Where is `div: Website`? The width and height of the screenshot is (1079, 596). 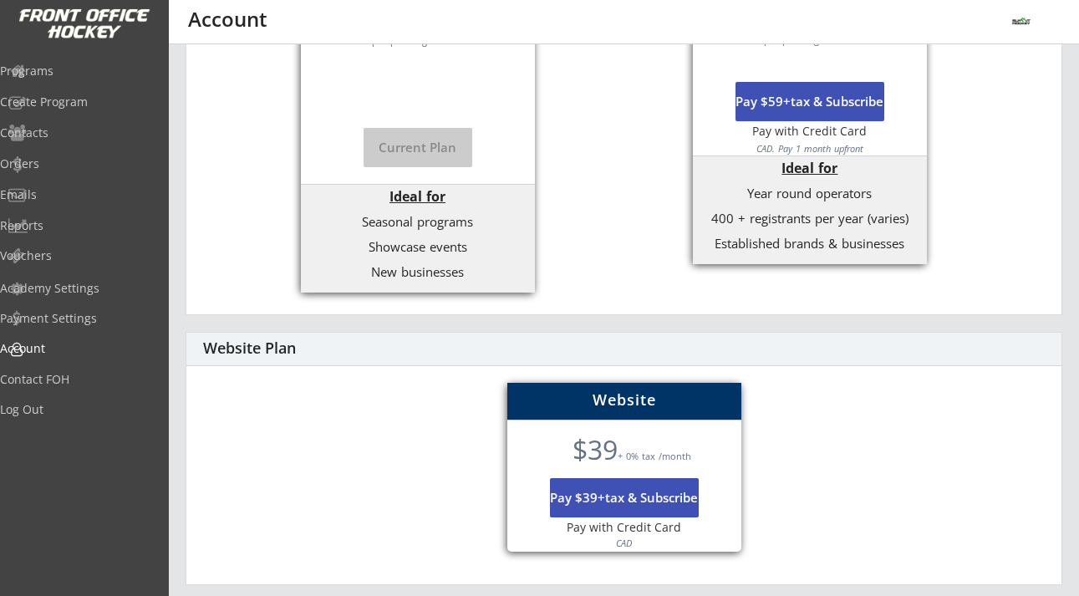
div: Website is located at coordinates (624, 399).